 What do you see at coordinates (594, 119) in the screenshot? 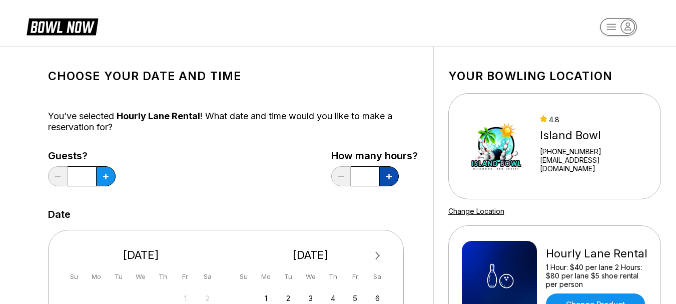
I see `div: 4.8` at bounding box center [594, 119].